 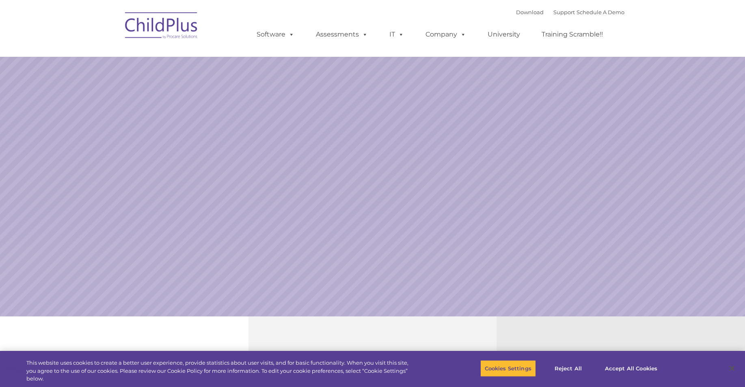 I want to click on a: IT, so click(x=397, y=35).